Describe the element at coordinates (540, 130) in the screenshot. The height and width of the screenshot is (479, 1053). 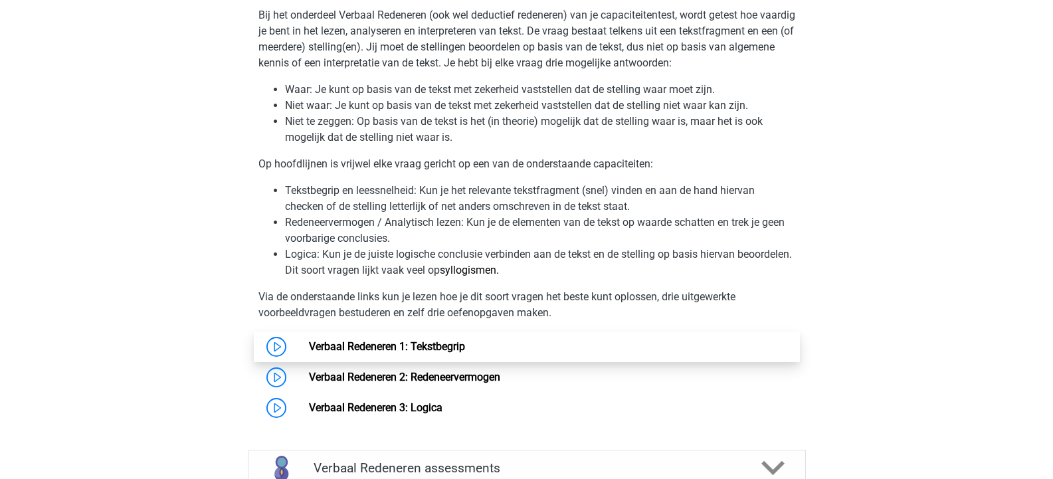
I see `li: Niet te zeggen: Op basis van de tekst is het (in theorie) mogelijk dat de stelling waar is, maar ...` at that location.